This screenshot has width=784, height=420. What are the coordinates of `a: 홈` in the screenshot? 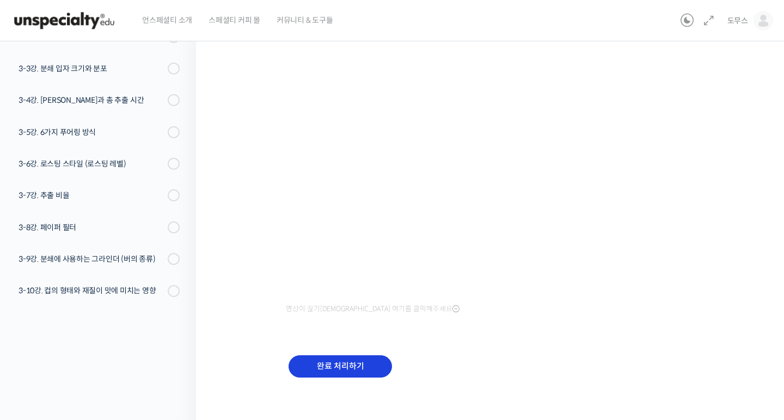 It's located at (38, 344).